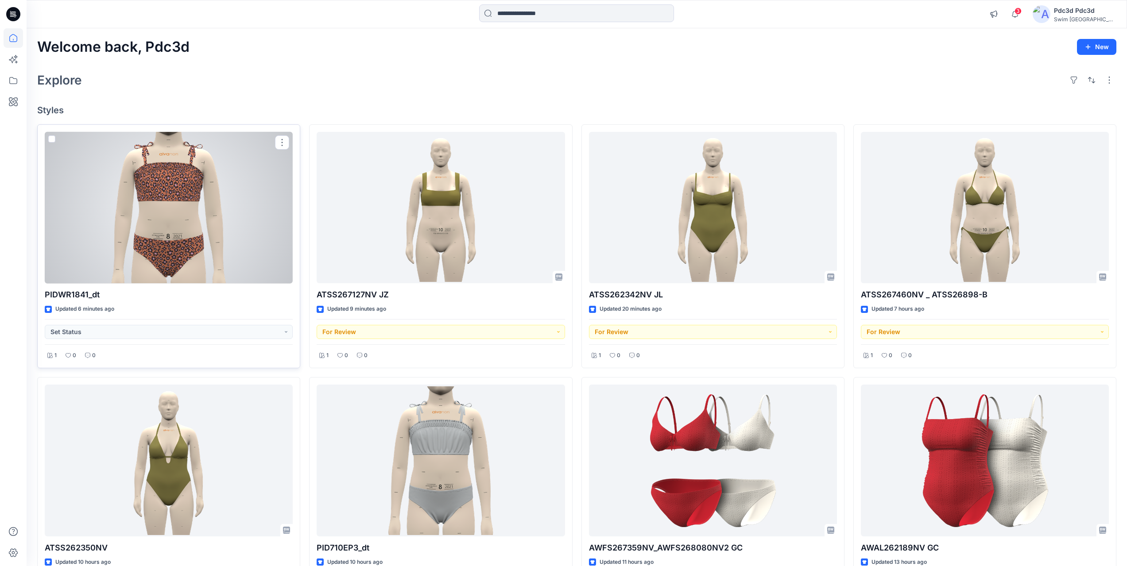  I want to click on p: ATSS267460NV _ ATSS26898-B, so click(985, 295).